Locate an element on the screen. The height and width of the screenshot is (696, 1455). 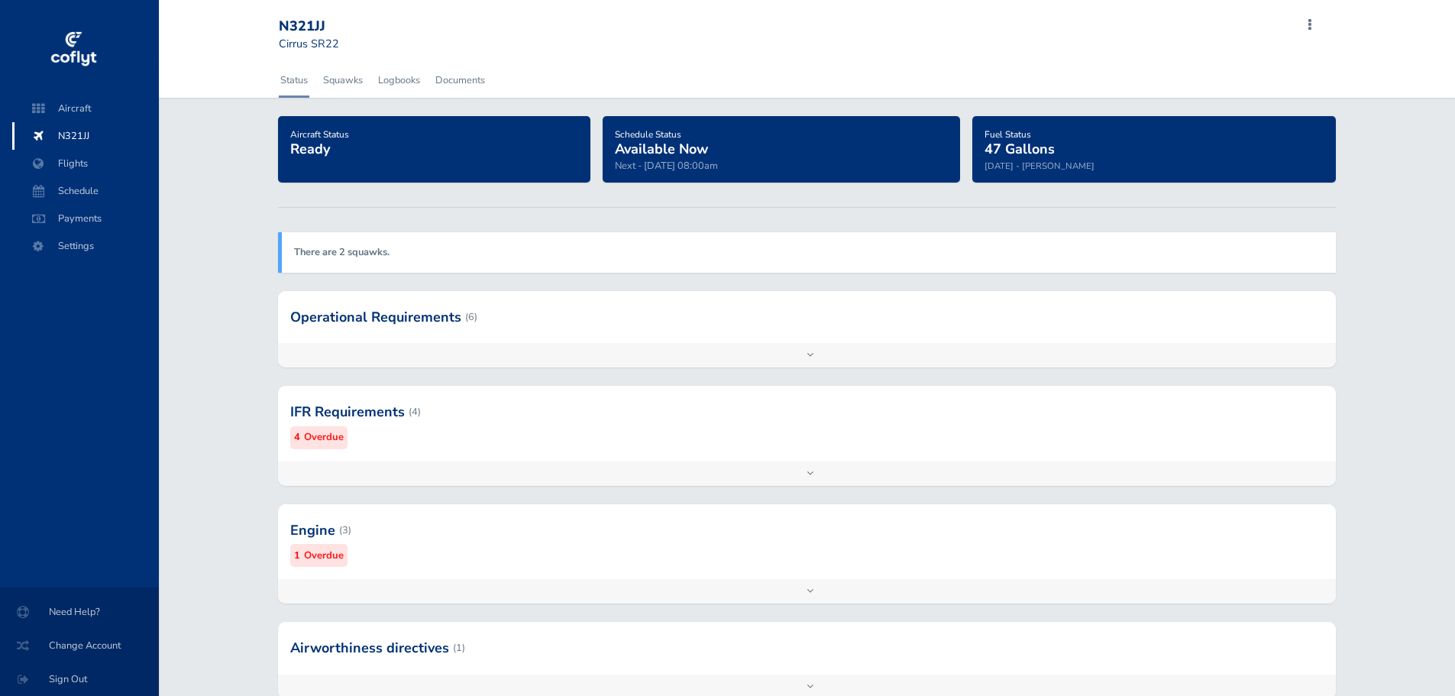
a: Squawks is located at coordinates (343, 80).